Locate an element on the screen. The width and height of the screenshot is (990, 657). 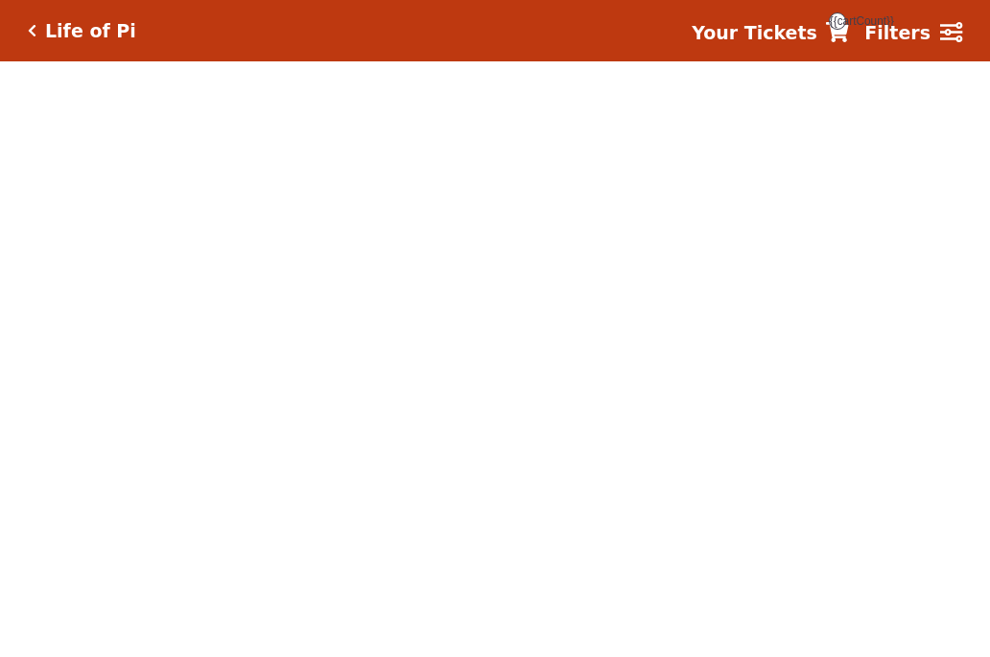
span: {{cartCount}} is located at coordinates (837, 21).